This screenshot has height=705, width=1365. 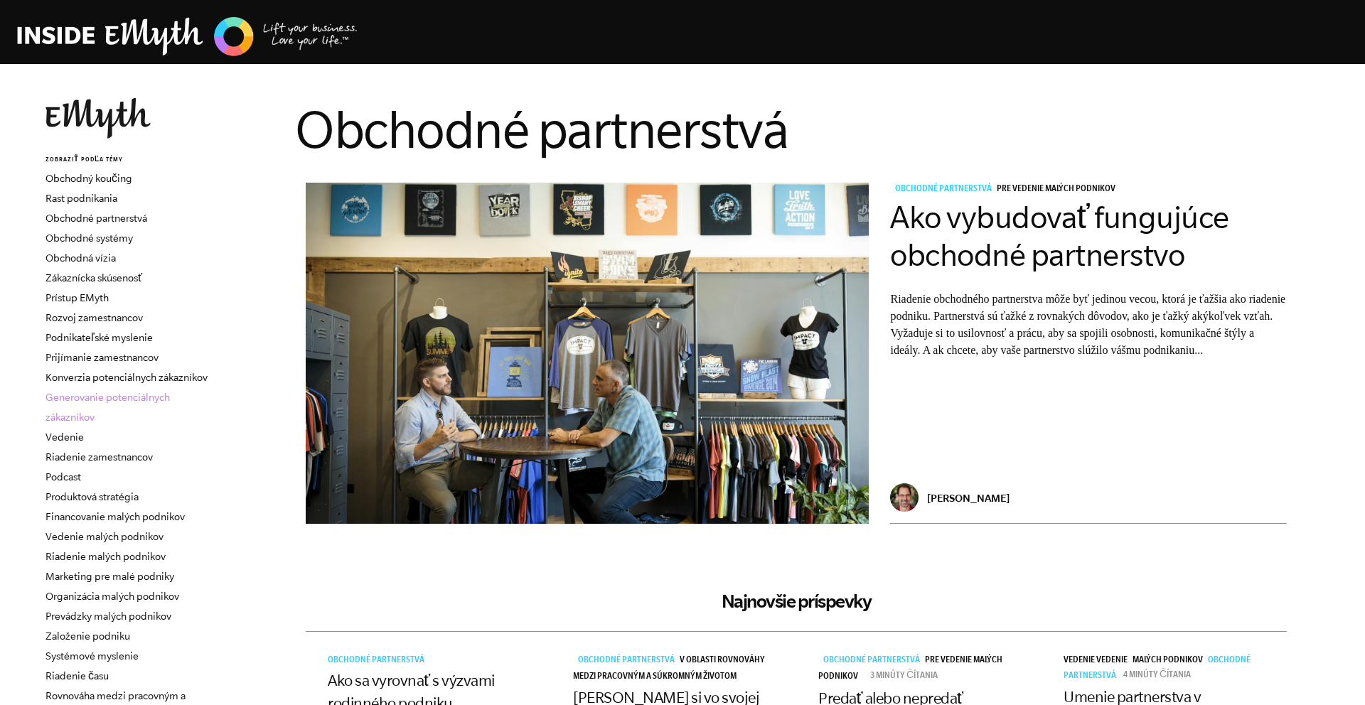 What do you see at coordinates (80, 258) in the screenshot?
I see `font: Obchodná vízia` at bounding box center [80, 258].